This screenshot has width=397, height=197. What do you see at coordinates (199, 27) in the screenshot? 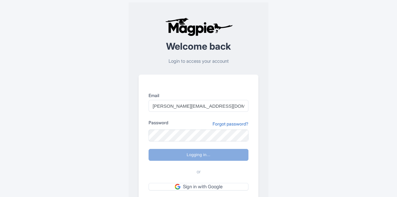
I see `img: logo-ab69f6fb50320c5b225c76a69d11143b.png` at bounding box center [199, 27].